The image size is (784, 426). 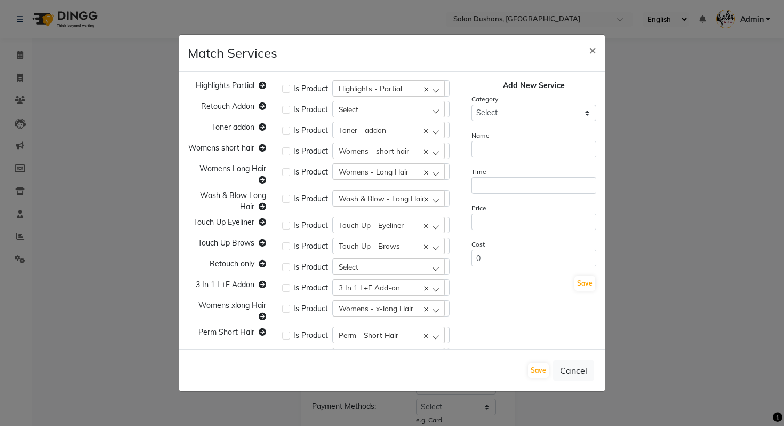 I want to click on span: Perm - Short Hair, so click(x=368, y=334).